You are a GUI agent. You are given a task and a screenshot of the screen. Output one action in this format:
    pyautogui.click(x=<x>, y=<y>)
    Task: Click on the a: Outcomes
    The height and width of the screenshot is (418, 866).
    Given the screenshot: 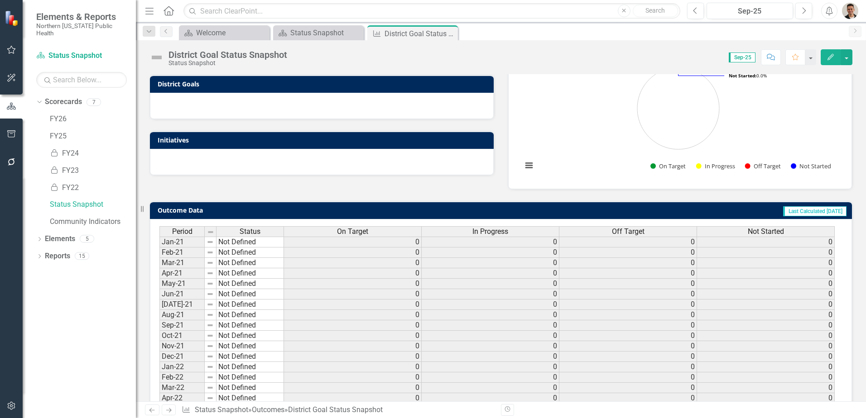 What is the action you would take?
    pyautogui.click(x=268, y=410)
    